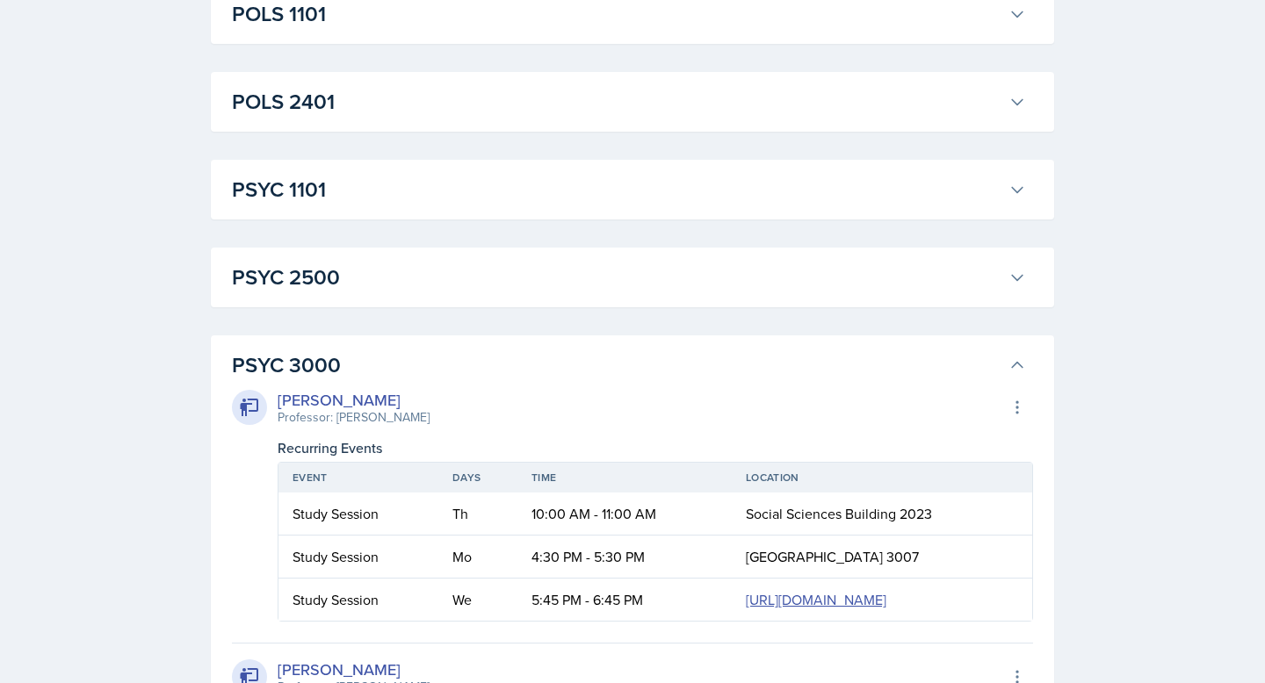  Describe the element at coordinates (358, 478) in the screenshot. I see `th: Event` at that location.